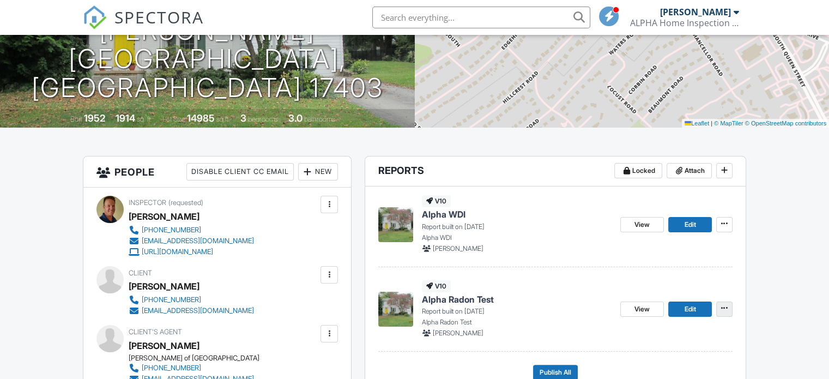 The height and width of the screenshot is (379, 829). What do you see at coordinates (263, 119) in the screenshot?
I see `span: bedrooms` at bounding box center [263, 119].